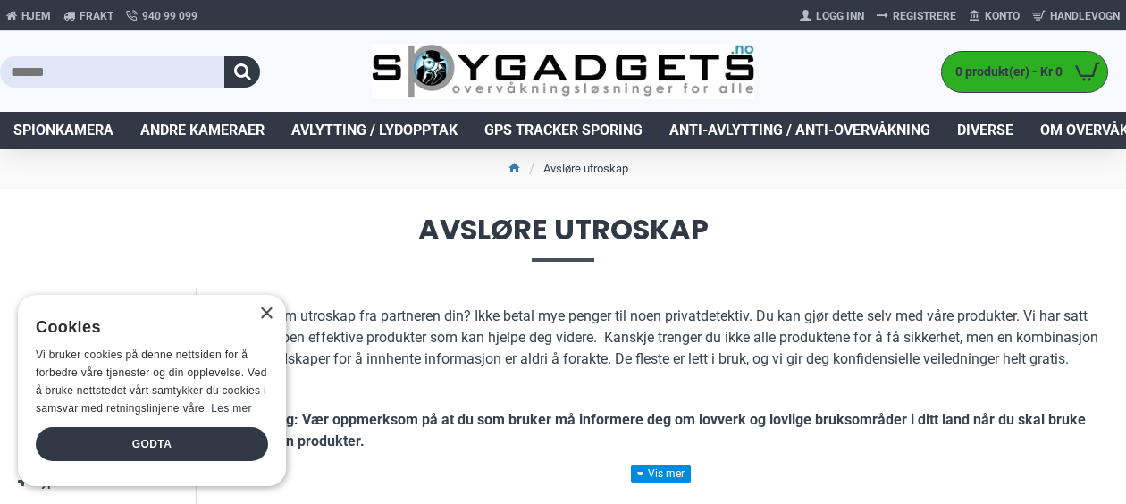  What do you see at coordinates (38, 313) in the screenshot?
I see `span: Filter` at bounding box center [38, 313].